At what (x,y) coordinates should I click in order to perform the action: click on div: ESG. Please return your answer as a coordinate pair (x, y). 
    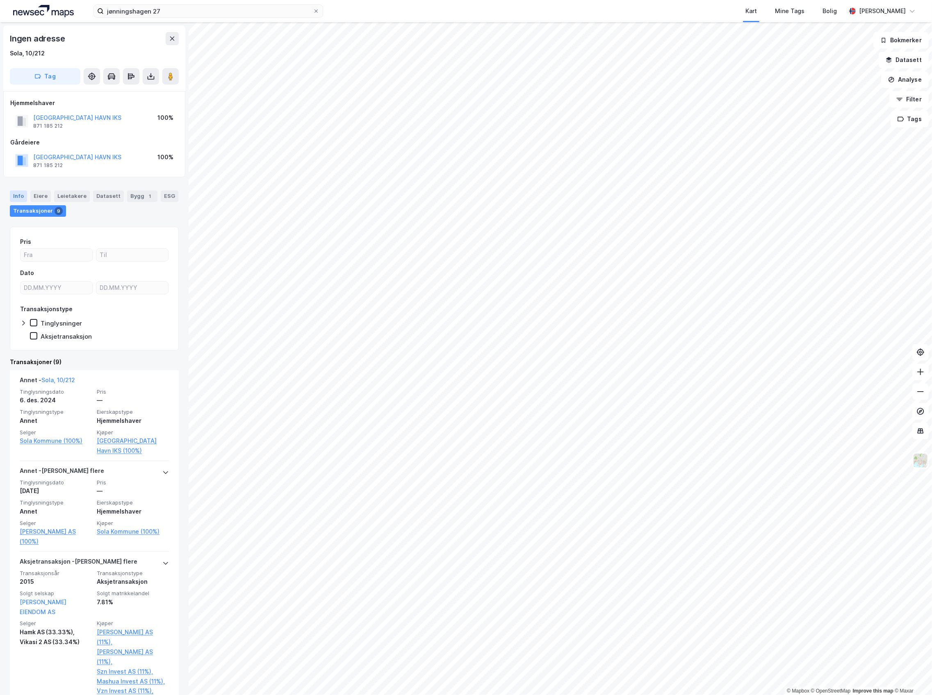
    Looking at the image, I should click on (169, 196).